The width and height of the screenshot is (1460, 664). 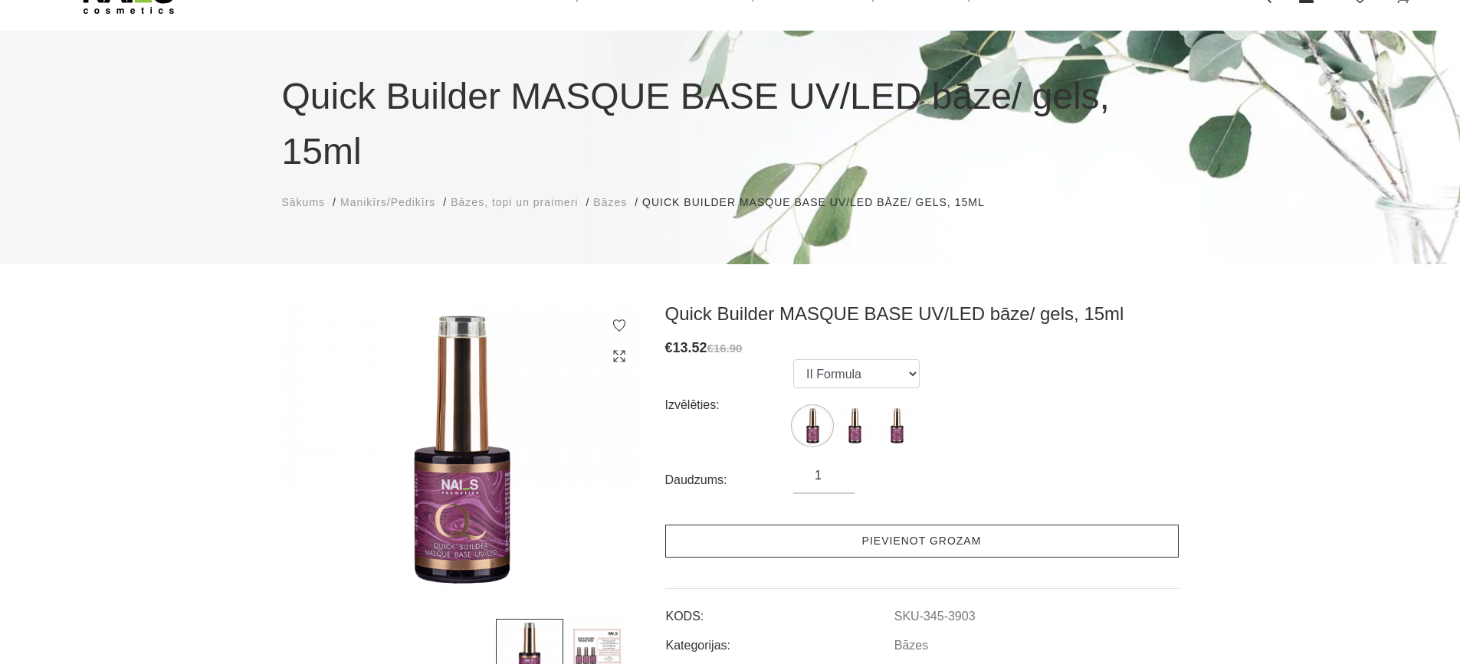 I want to click on h3: Quick Builder MASQUE BASE UV/LED bāze/ gels, 15ml, so click(x=922, y=314).